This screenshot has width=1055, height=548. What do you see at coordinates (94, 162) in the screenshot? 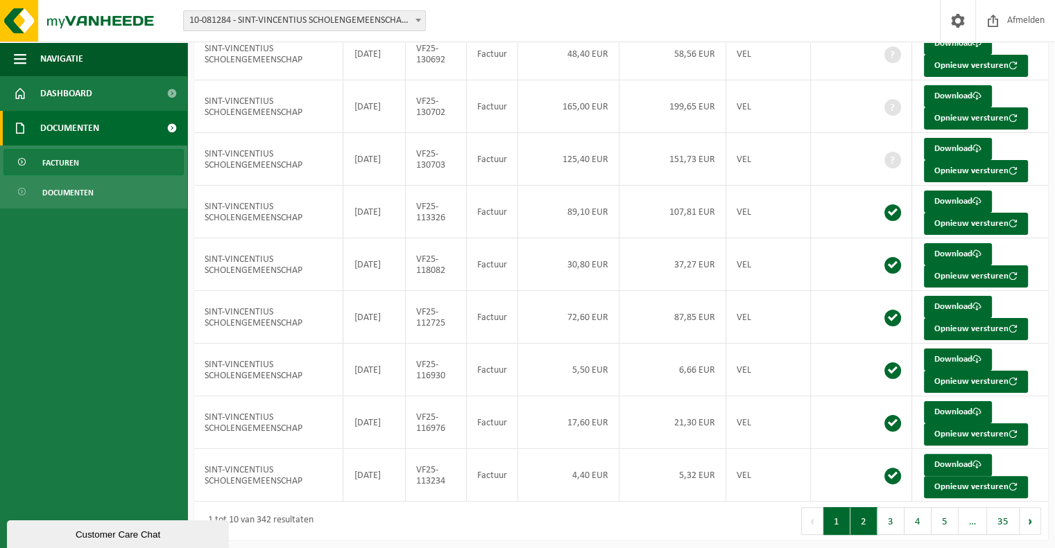
I see `a: Facturen` at bounding box center [94, 162].